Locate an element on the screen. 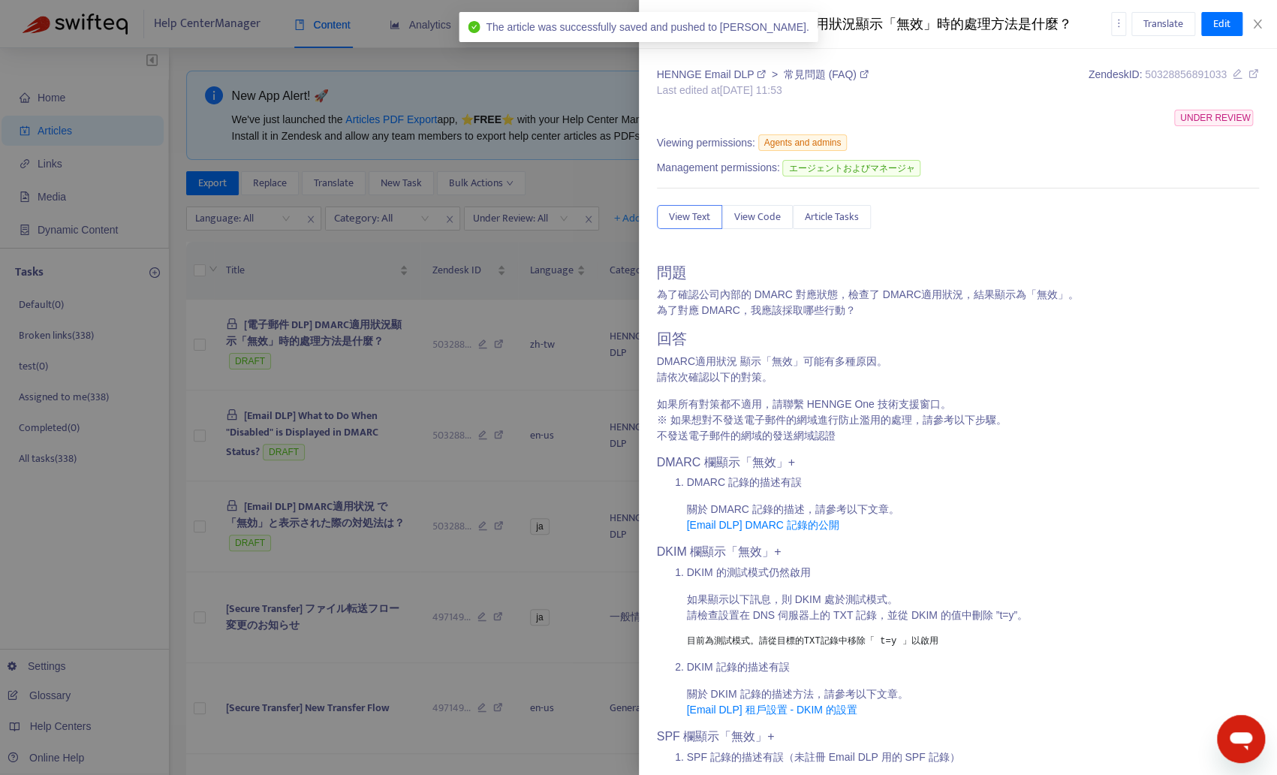  p: DMARC 記錄的描述有誤 is located at coordinates (973, 482).